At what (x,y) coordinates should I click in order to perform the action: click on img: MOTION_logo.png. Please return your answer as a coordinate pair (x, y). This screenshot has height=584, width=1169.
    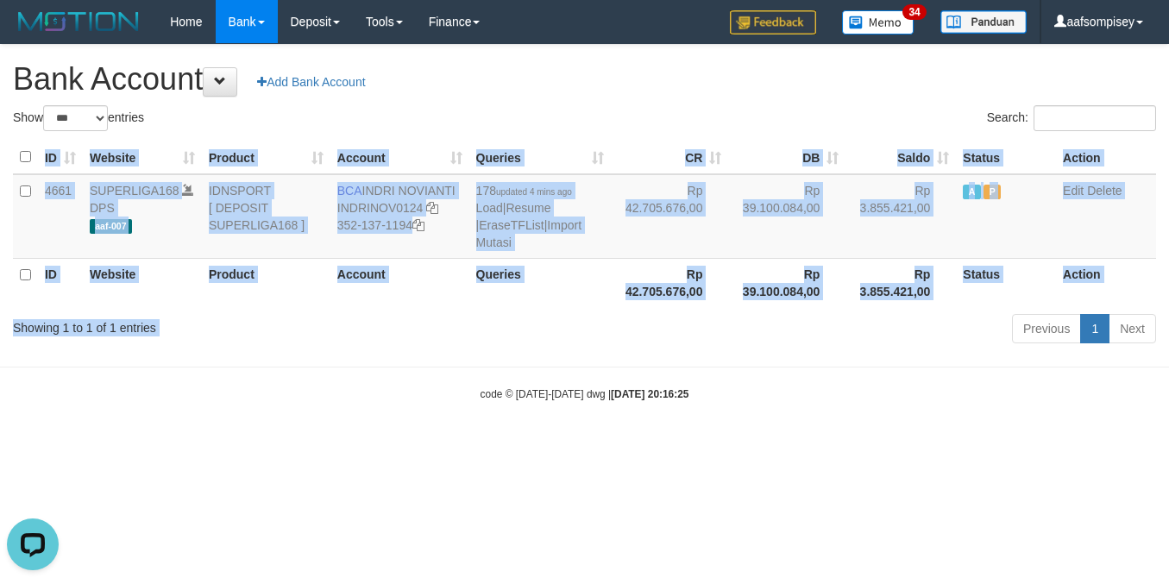
    Looking at the image, I should click on (79, 22).